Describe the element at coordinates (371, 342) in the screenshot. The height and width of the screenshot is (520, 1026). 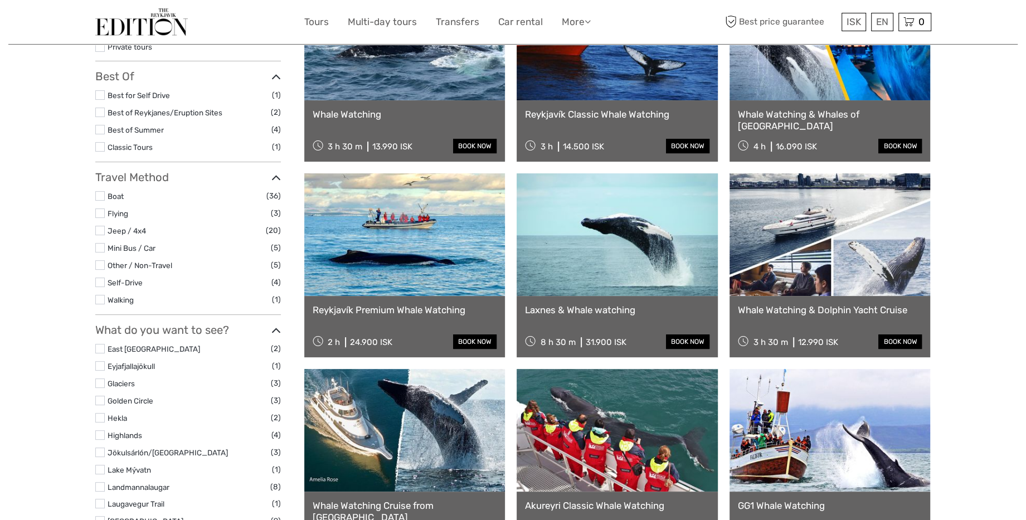
I see `div: 24.900 ISK` at that location.